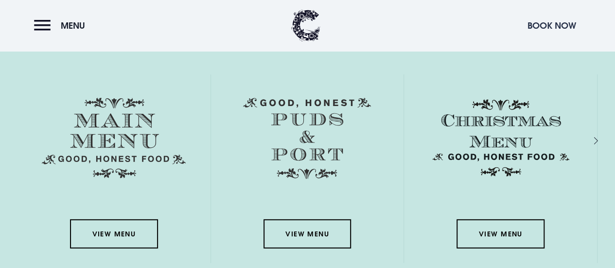 This screenshot has height=268, width=615. What do you see at coordinates (114, 138) in the screenshot?
I see `img: Menu main menu` at bounding box center [114, 138].